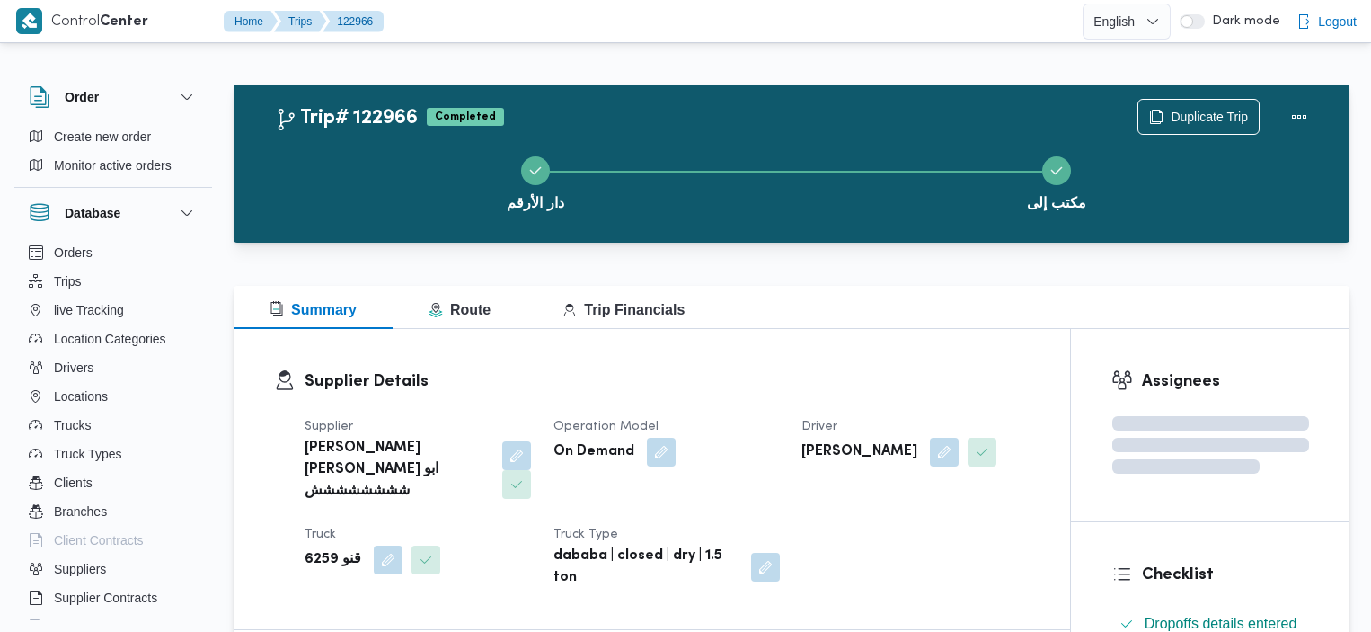 The width and height of the screenshot is (1371, 632). What do you see at coordinates (594, 452) in the screenshot?
I see `b: On Demand` at bounding box center [594, 452].